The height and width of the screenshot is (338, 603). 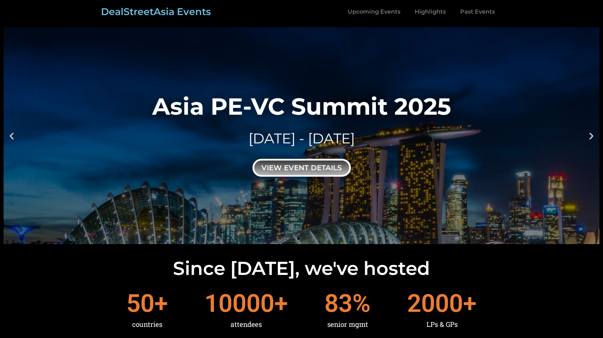 I want to click on div: Previous slide, so click(x=11, y=135).